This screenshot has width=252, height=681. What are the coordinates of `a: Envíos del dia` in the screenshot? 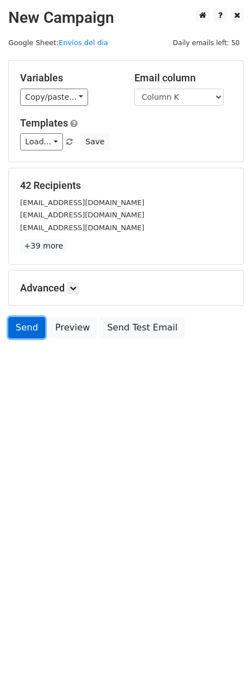 It's located at (83, 42).